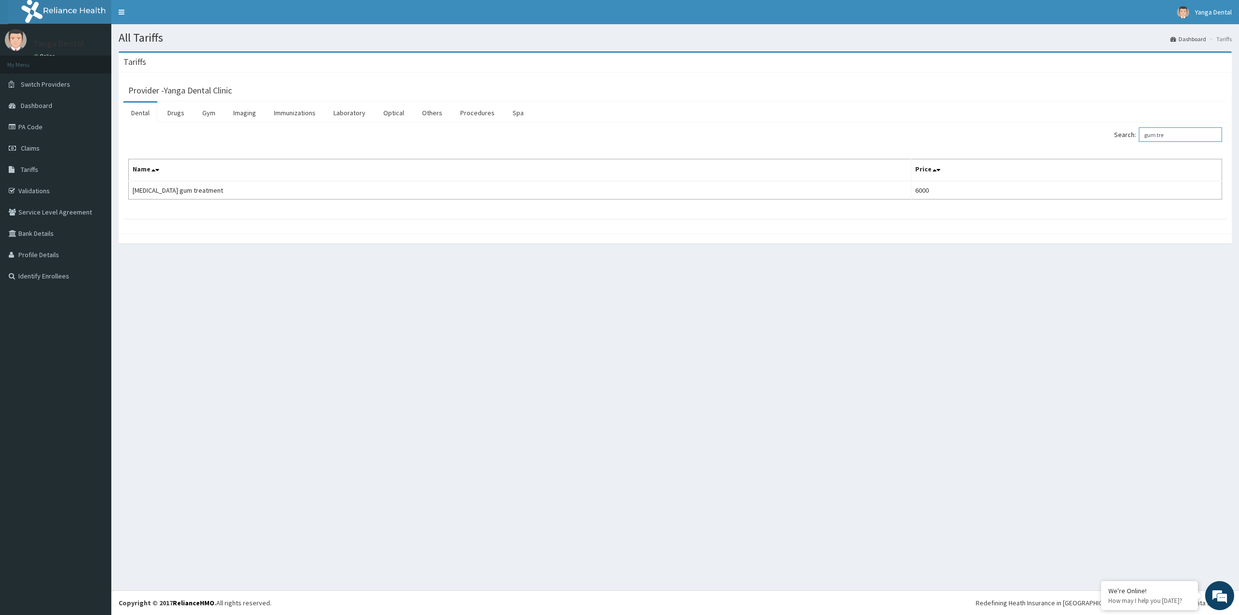 The image size is (1239, 615). What do you see at coordinates (194, 603) in the screenshot?
I see `a: RelianceHMO` at bounding box center [194, 603].